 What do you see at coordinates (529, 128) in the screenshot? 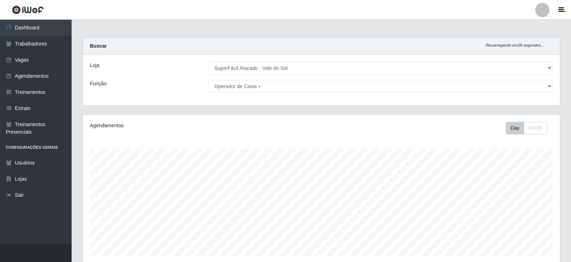
I see `div: Toolbar with button groups` at bounding box center [529, 128].